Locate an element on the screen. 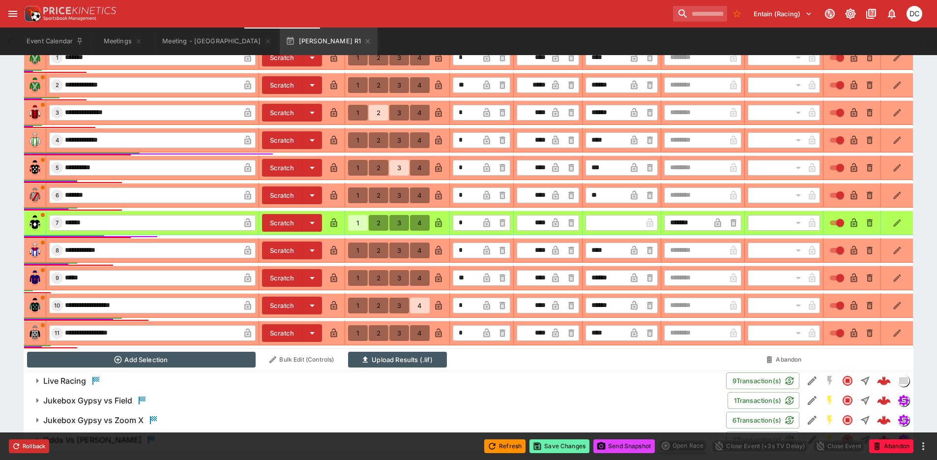 This screenshot has height=460, width=937. button: Upload Results (.lif) is located at coordinates (397, 359).